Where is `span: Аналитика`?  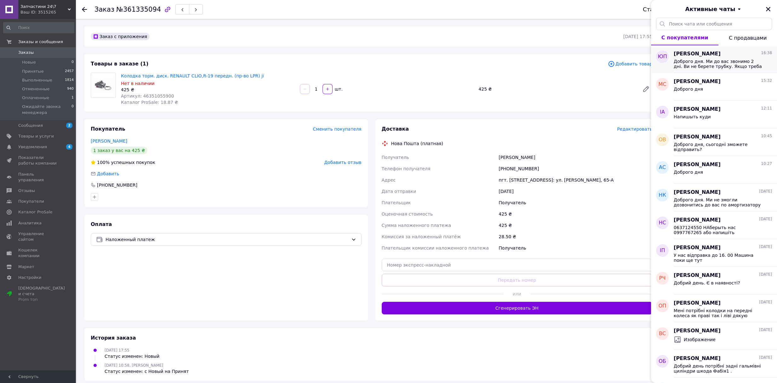
span: Аналитика is located at coordinates (30, 223).